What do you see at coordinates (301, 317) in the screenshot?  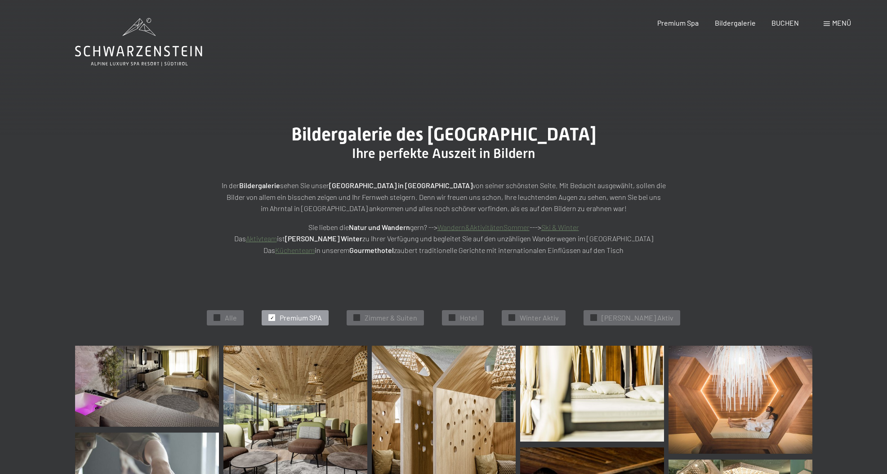 I see `span: Premium SPA` at bounding box center [301, 317].